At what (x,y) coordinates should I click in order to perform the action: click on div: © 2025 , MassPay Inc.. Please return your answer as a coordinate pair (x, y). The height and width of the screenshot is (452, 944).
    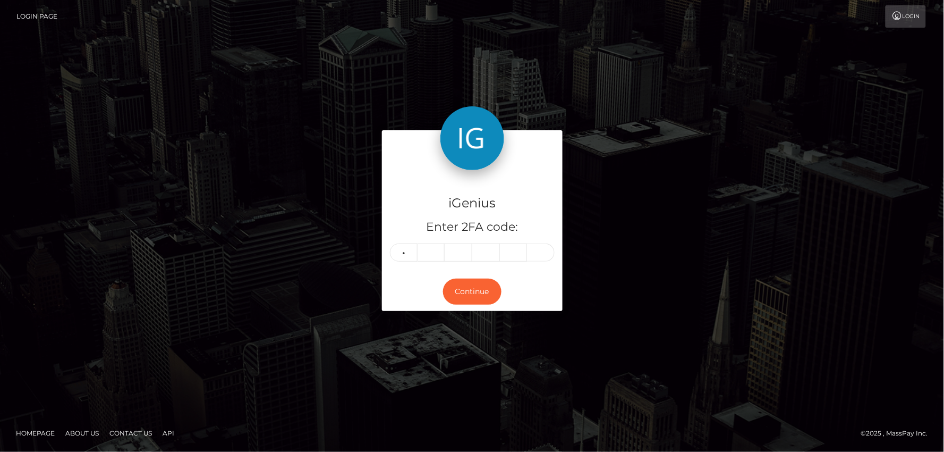
    Looking at the image, I should click on (899, 433).